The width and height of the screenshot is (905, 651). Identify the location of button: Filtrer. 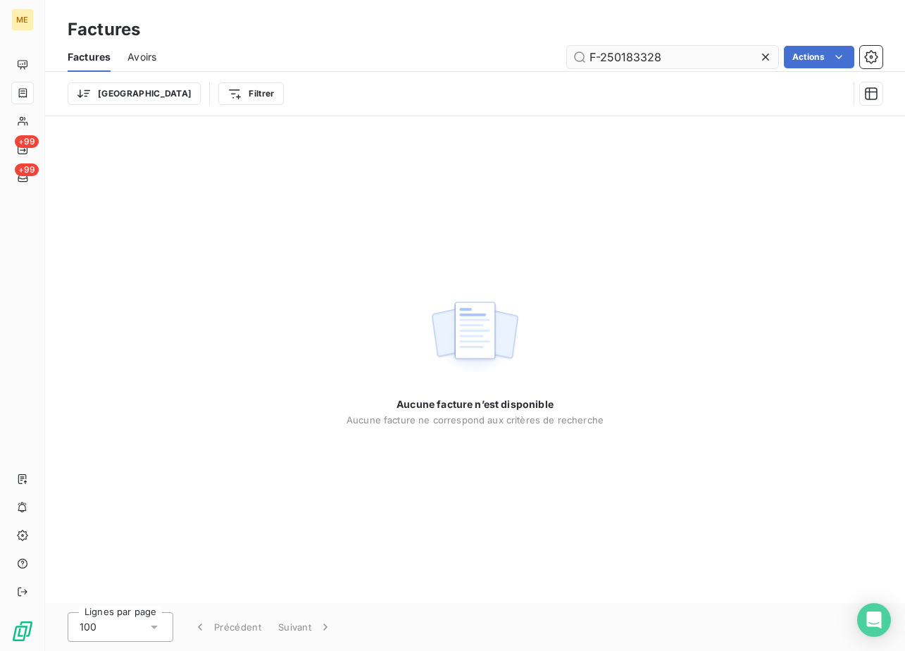
(251, 94).